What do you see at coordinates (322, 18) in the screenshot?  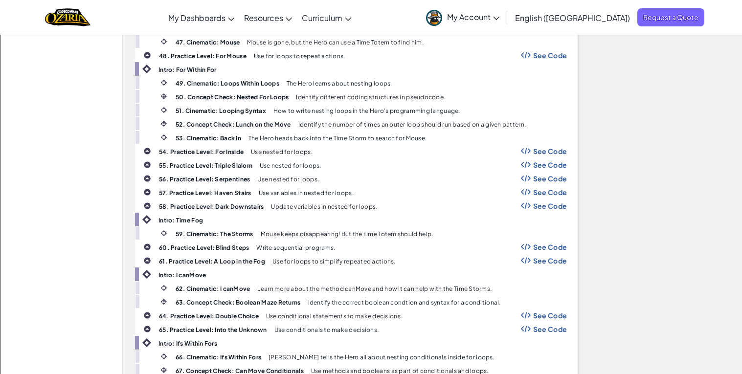 I see `span: Curriculum` at bounding box center [322, 18].